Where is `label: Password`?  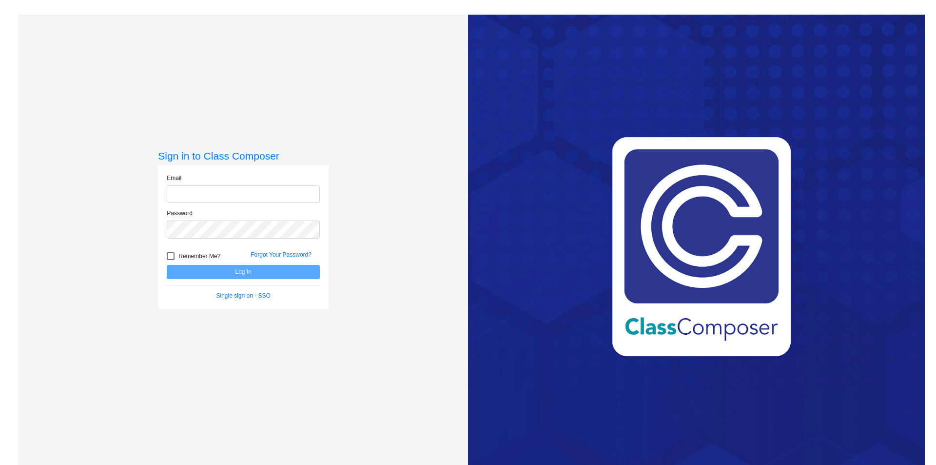
label: Password is located at coordinates (179, 213).